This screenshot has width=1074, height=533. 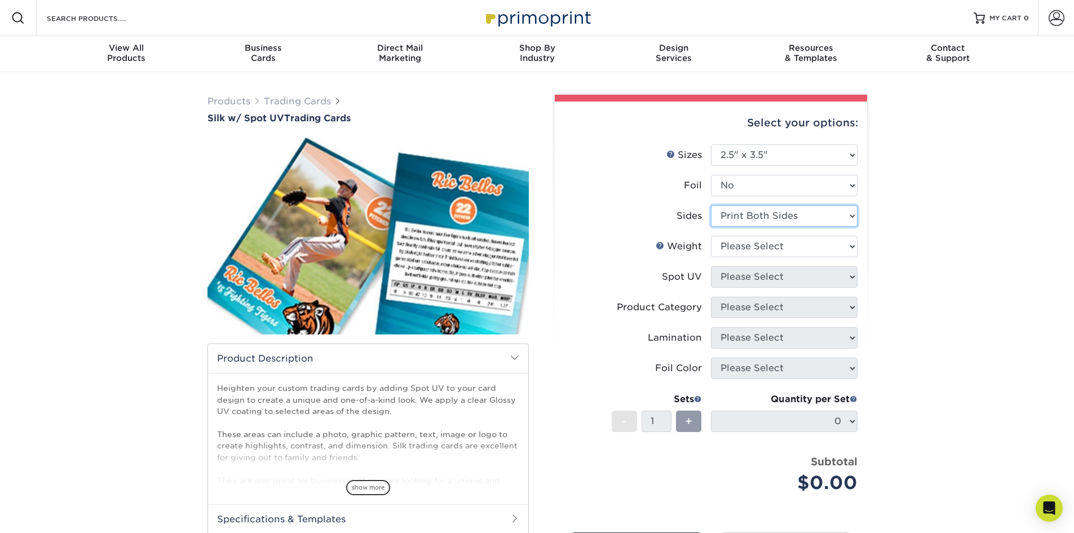 What do you see at coordinates (368, 236) in the screenshot?
I see `img: Silk w/ Spot UV 01` at bounding box center [368, 236].